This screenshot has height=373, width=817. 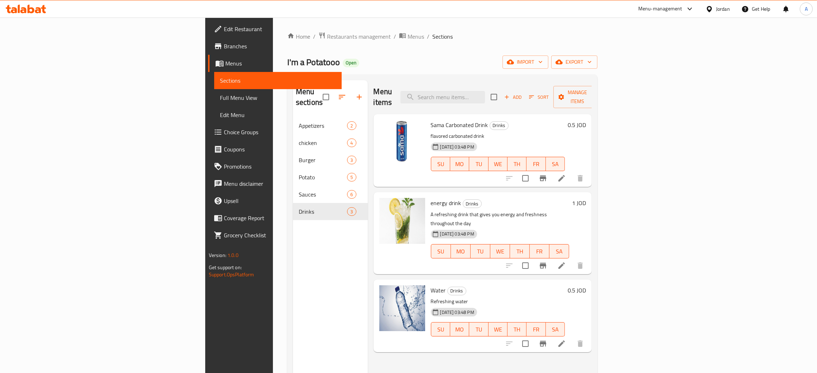 I want to click on button: Sort, so click(x=539, y=97).